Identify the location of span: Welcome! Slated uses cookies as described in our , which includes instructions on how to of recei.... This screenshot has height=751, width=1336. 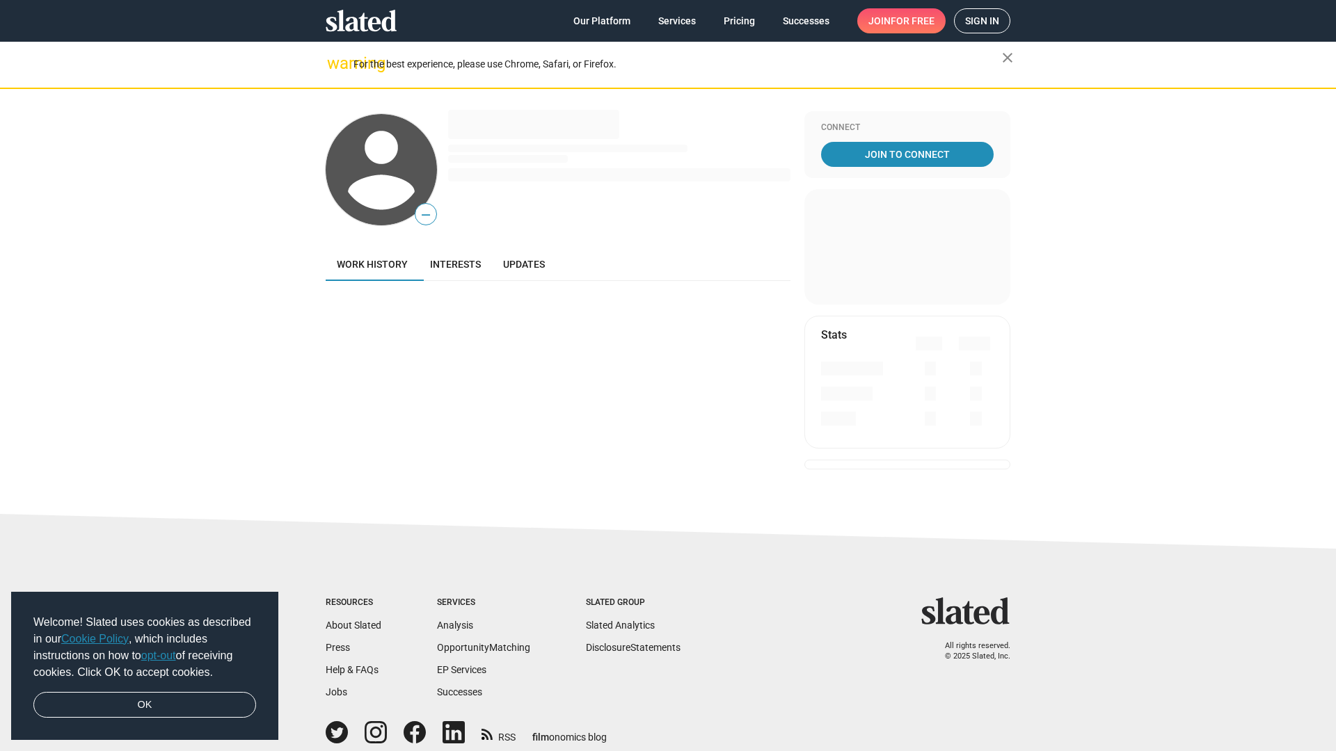
(145, 648).